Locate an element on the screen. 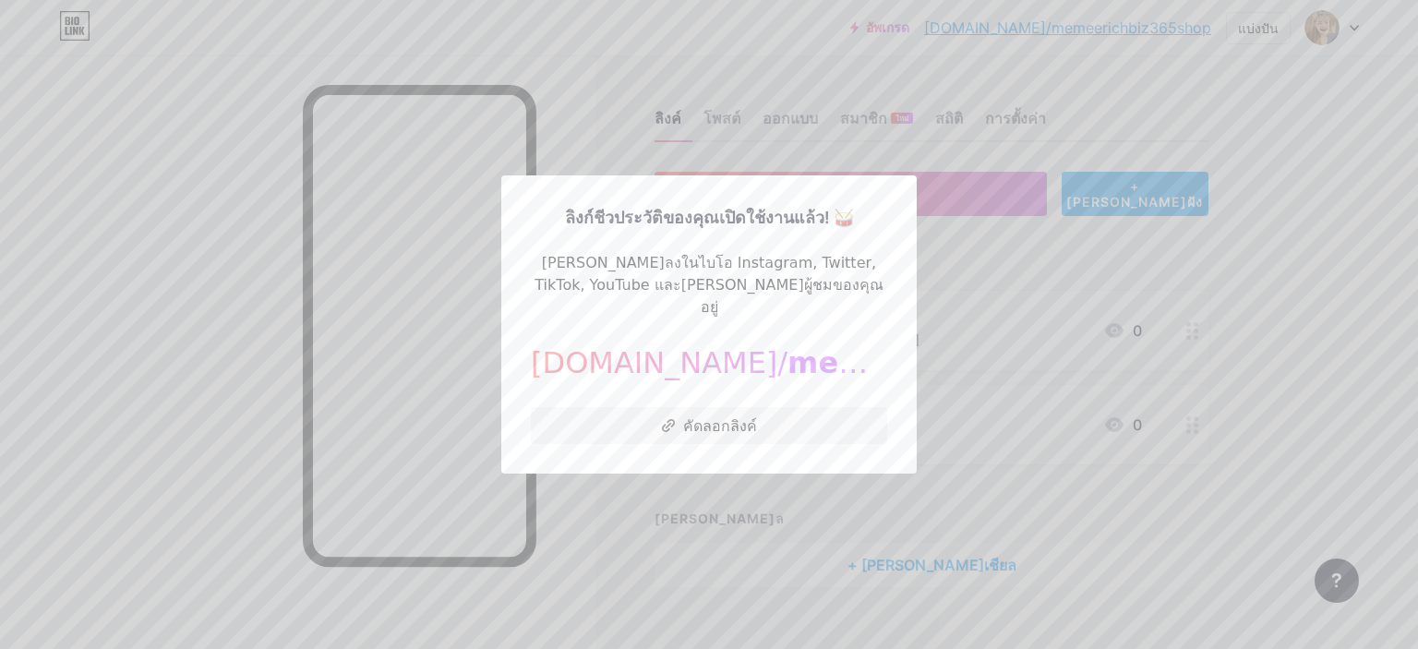 The image size is (1418, 649). font: ลิงก์ชีวประวัติของคุณเปิดใช้งานแล้ว! 🥁 is located at coordinates (709, 217).